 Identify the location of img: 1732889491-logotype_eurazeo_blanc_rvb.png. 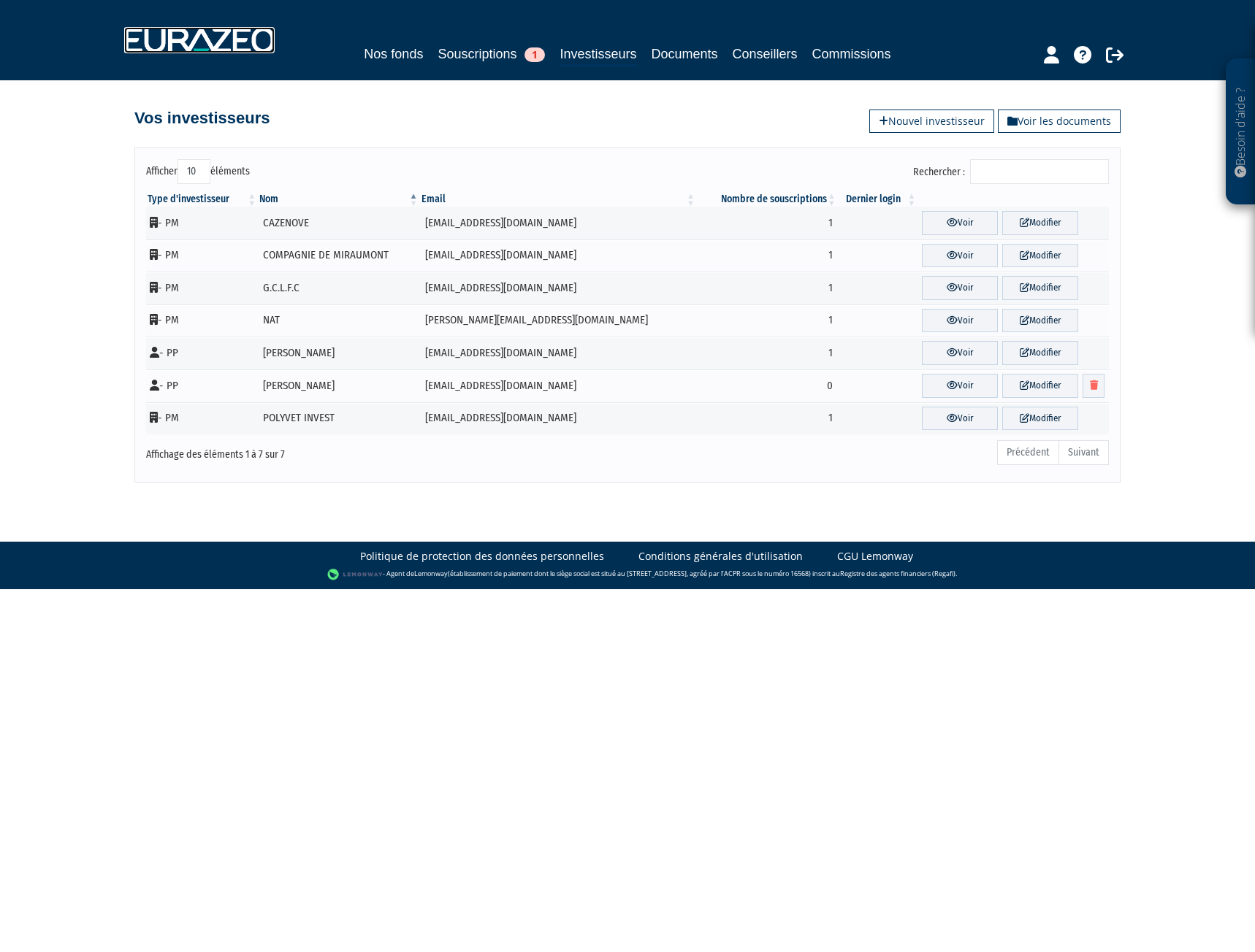
(199, 40).